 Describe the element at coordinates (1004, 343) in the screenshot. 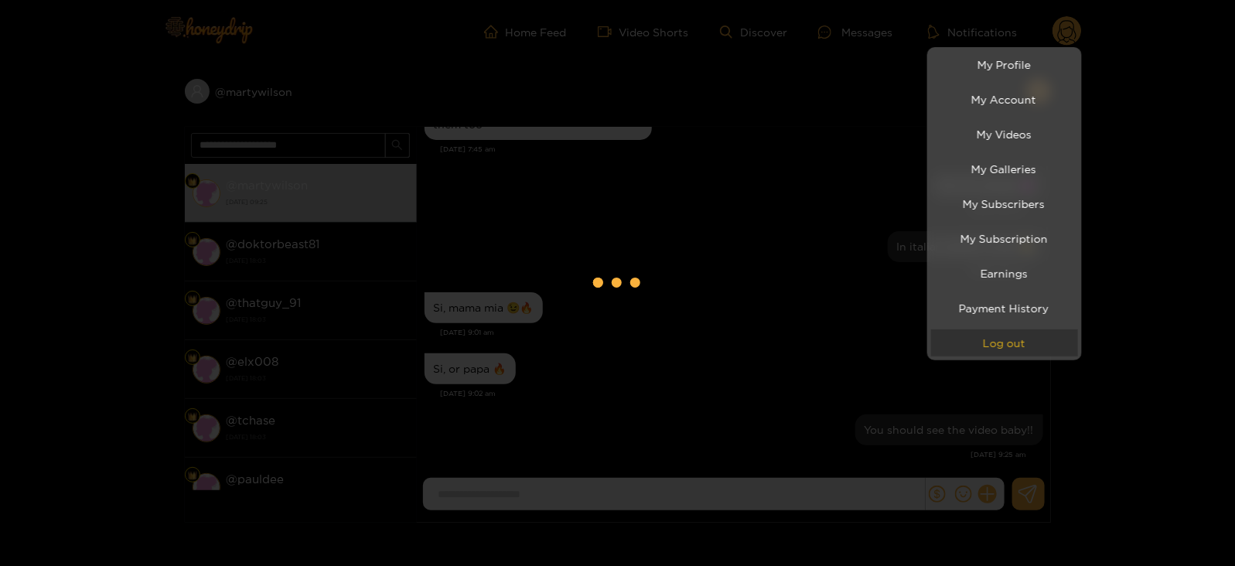

I see `button: Log out` at that location.